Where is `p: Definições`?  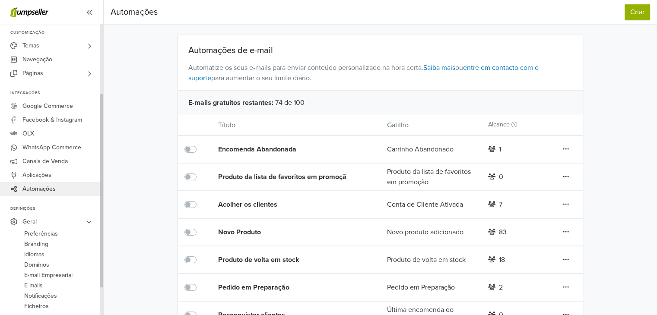 p: Definições is located at coordinates (57, 209).